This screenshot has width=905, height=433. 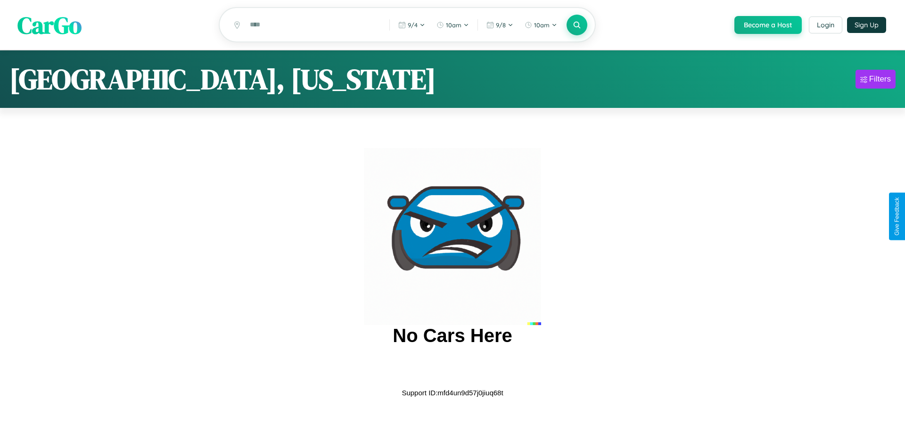 I want to click on button: 9/8, so click(x=500, y=25).